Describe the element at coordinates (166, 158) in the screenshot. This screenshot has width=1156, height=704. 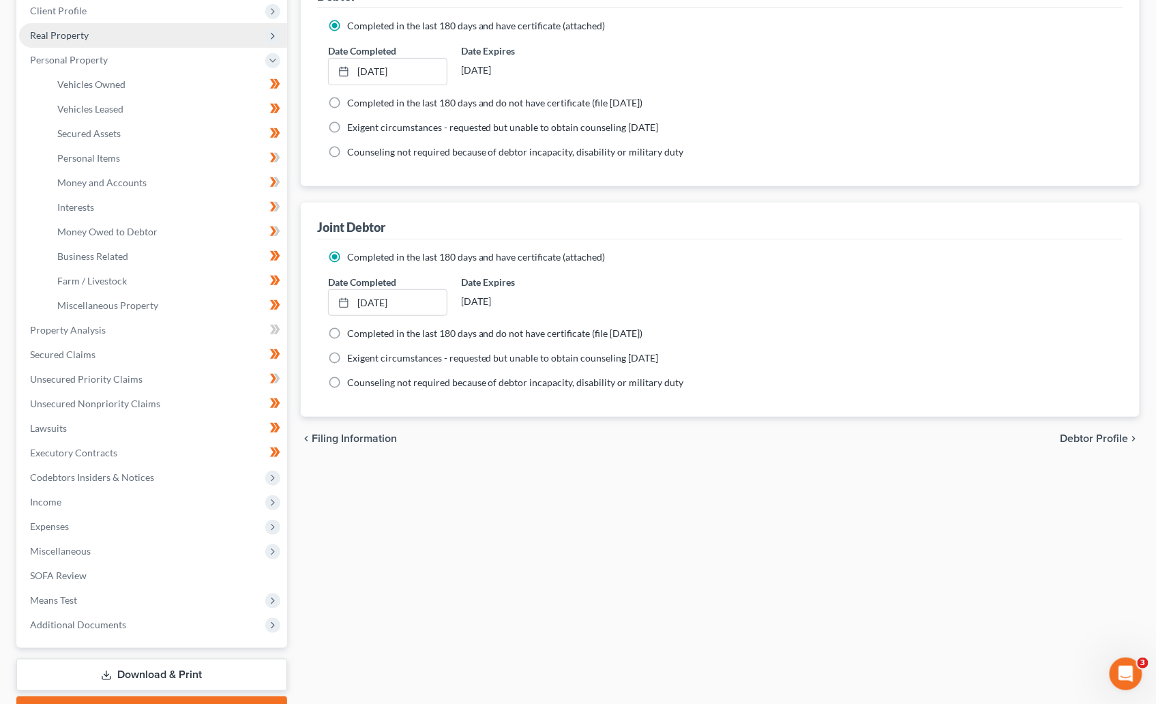
I see `a: Personal Items` at that location.